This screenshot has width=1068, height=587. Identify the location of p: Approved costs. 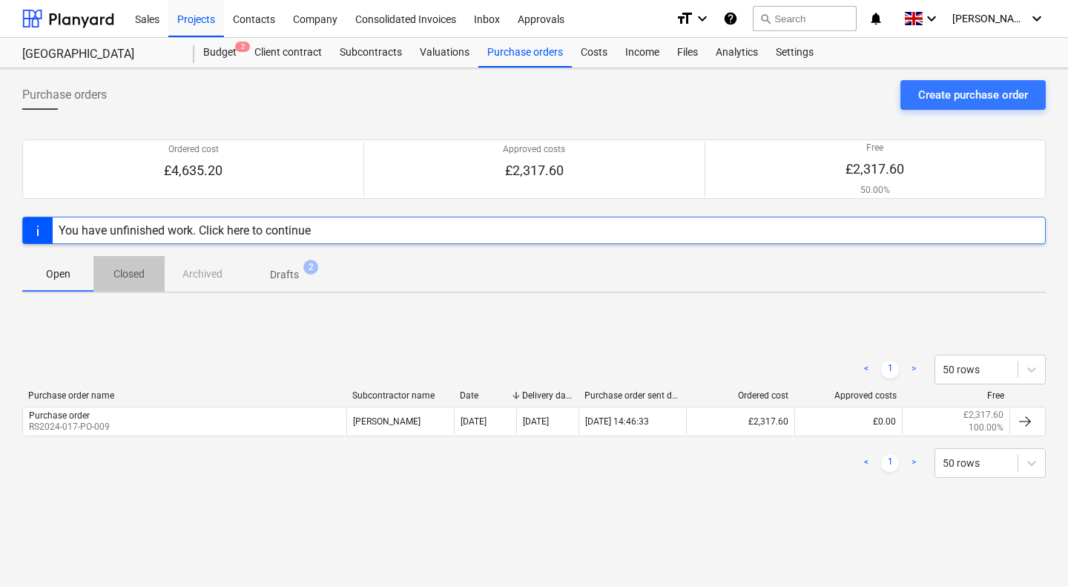
(534, 149).